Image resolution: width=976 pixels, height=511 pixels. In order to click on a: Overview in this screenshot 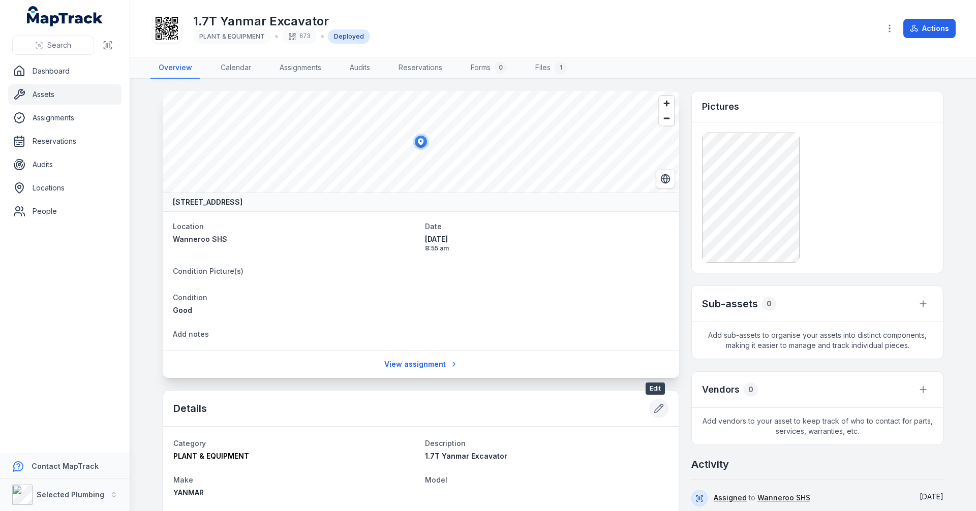, I will do `click(175, 68)`.